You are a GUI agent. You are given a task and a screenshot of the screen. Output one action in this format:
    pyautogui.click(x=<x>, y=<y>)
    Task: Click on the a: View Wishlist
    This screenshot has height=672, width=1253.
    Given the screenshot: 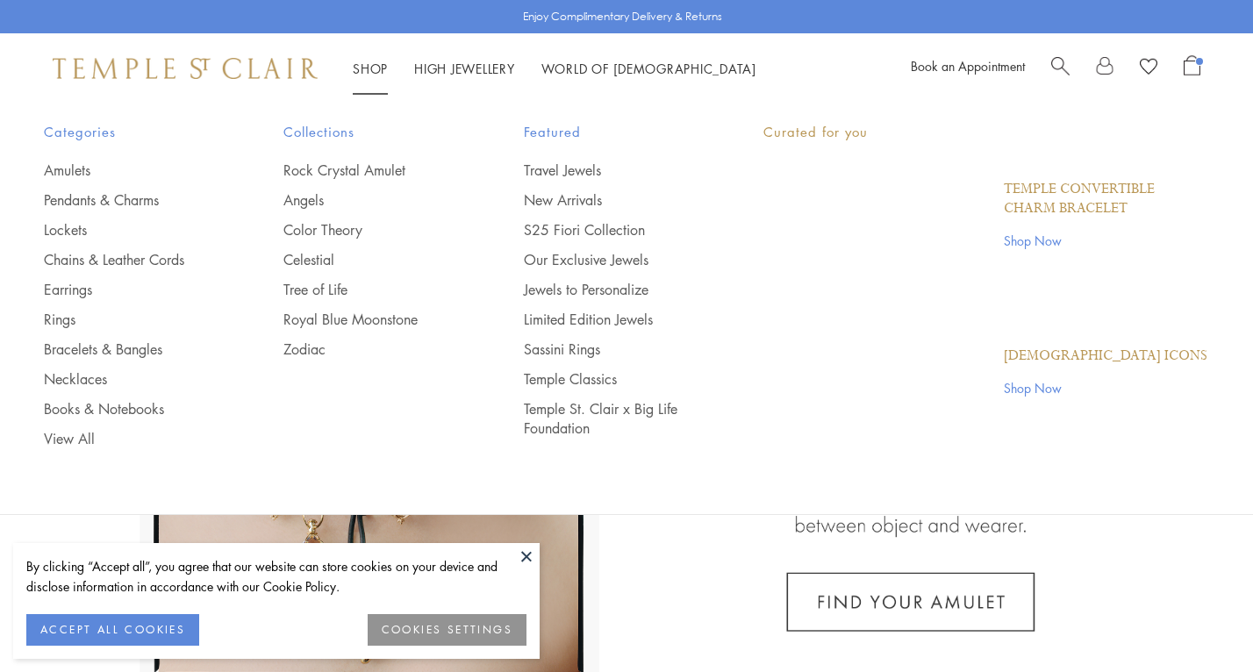 What is the action you would take?
    pyautogui.click(x=1149, y=68)
    